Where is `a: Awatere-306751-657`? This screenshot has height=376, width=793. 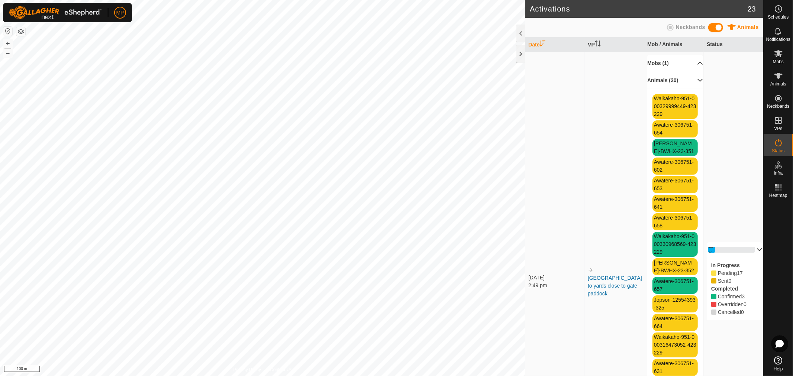
a: Awatere-306751-657 is located at coordinates (673, 285).